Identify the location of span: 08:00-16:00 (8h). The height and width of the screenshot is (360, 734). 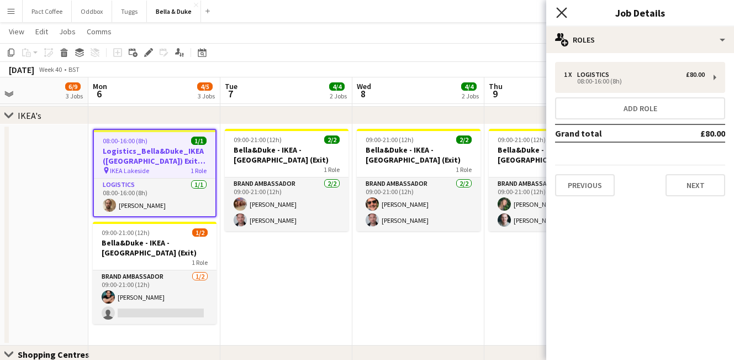
(125, 140).